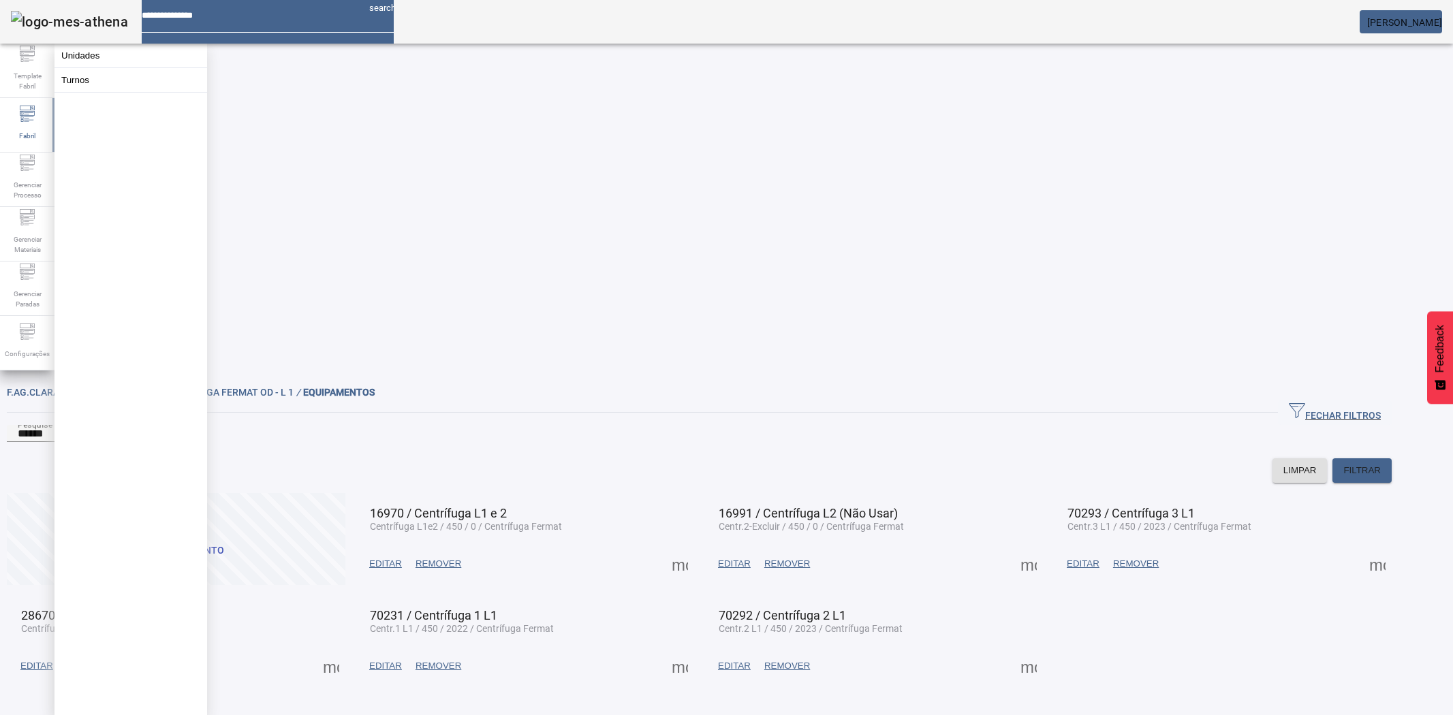  What do you see at coordinates (27, 190) in the screenshot?
I see `span: Gerenciar Processo` at bounding box center [27, 190].